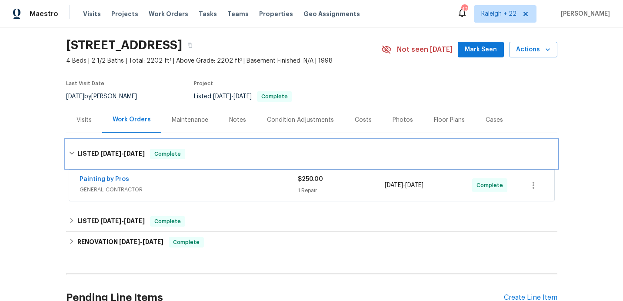 This screenshot has height=301, width=623. Describe the element at coordinates (465, 10) in the screenshot. I see `div: 436` at that location.